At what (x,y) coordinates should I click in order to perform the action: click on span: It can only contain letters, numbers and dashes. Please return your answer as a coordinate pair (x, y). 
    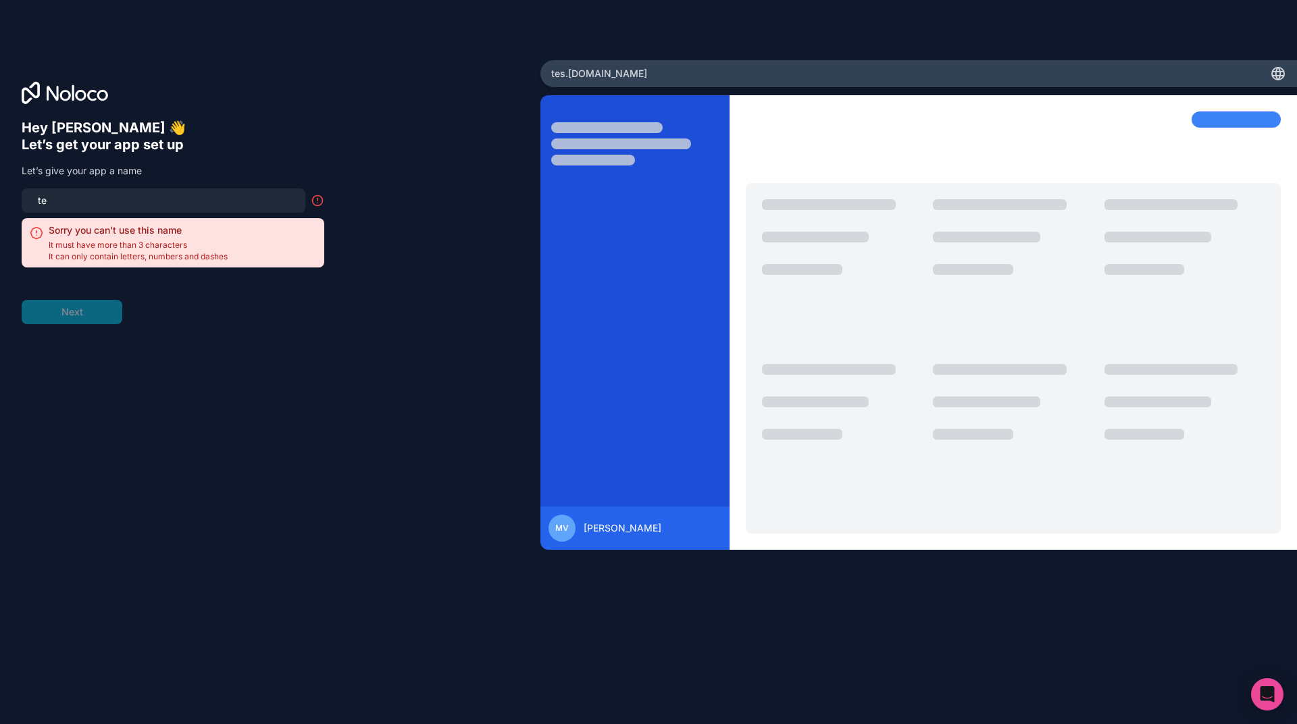
    Looking at the image, I should click on (138, 257).